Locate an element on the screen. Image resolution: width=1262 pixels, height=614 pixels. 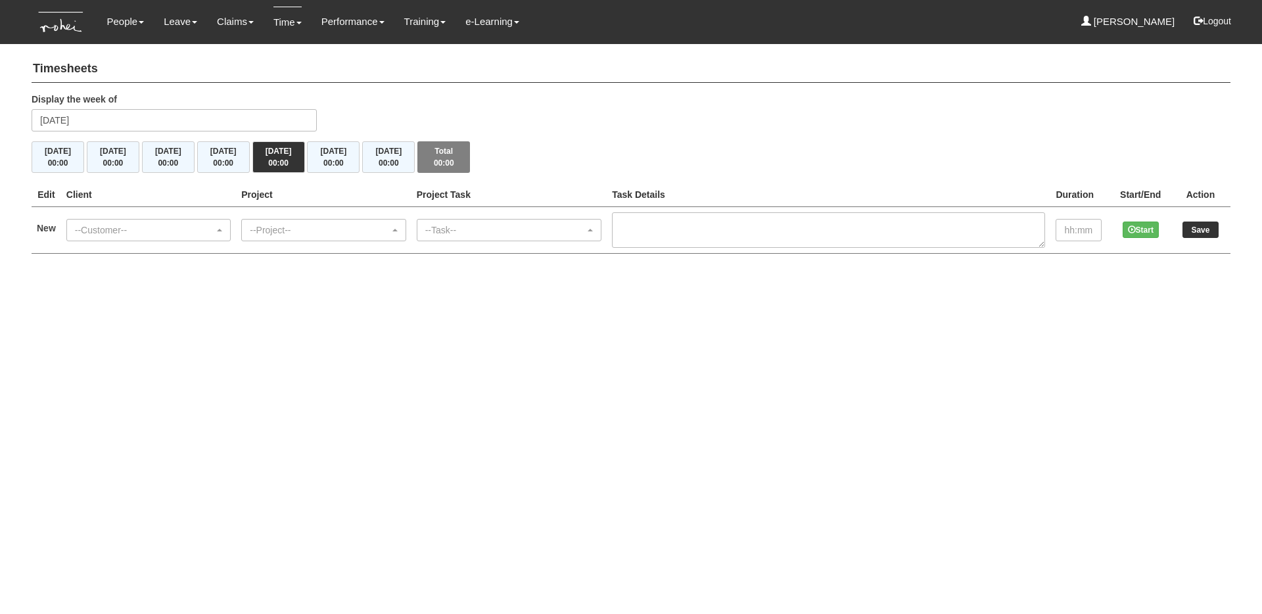
button: --Project-- is located at coordinates (323, 230).